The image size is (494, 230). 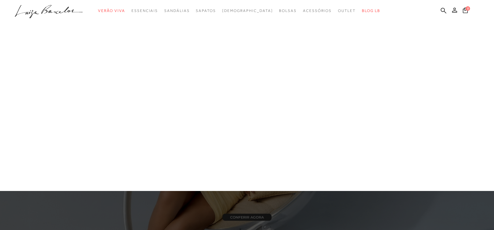 I want to click on span: Essenciais, so click(x=145, y=11).